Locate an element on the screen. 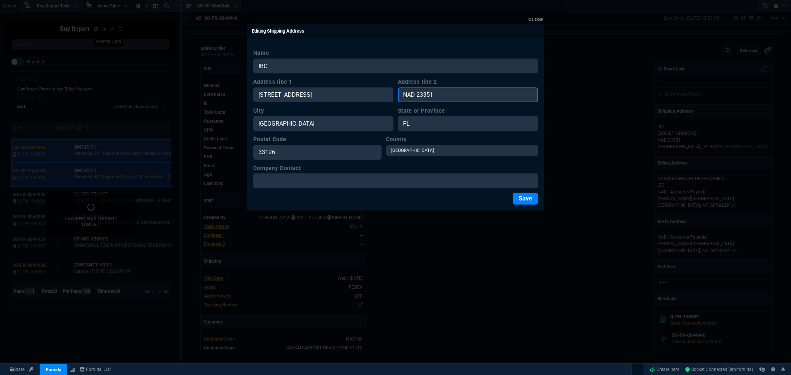  label: Country is located at coordinates (462, 139).